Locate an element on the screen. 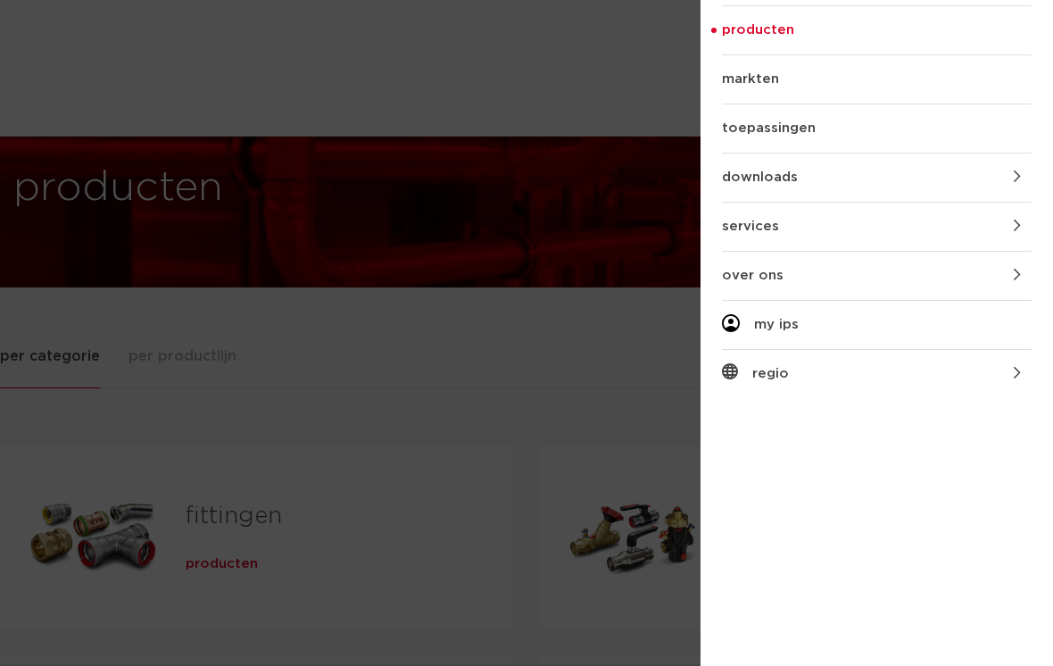 Image resolution: width=1053 pixels, height=666 pixels. span: regio is located at coordinates (770, 374).